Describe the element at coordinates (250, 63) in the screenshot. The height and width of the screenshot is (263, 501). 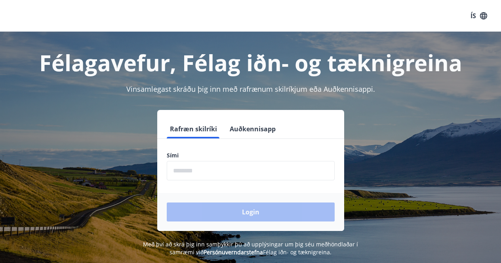
I see `h1: Félagavefur, Félag iðn- og tæknigreina` at that location.